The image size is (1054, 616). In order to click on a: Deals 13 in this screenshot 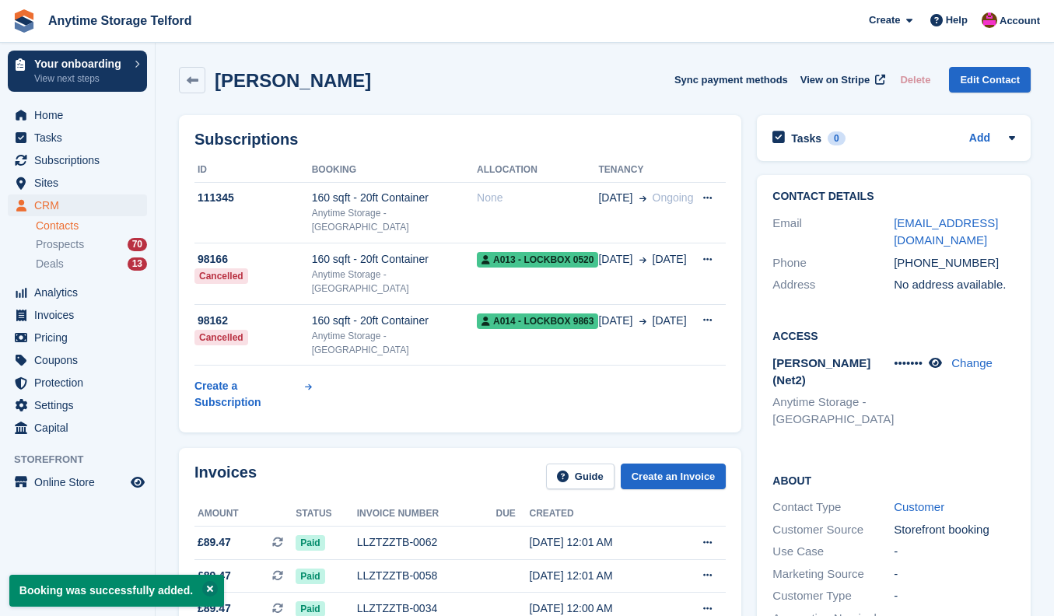, I will do `click(91, 264)`.